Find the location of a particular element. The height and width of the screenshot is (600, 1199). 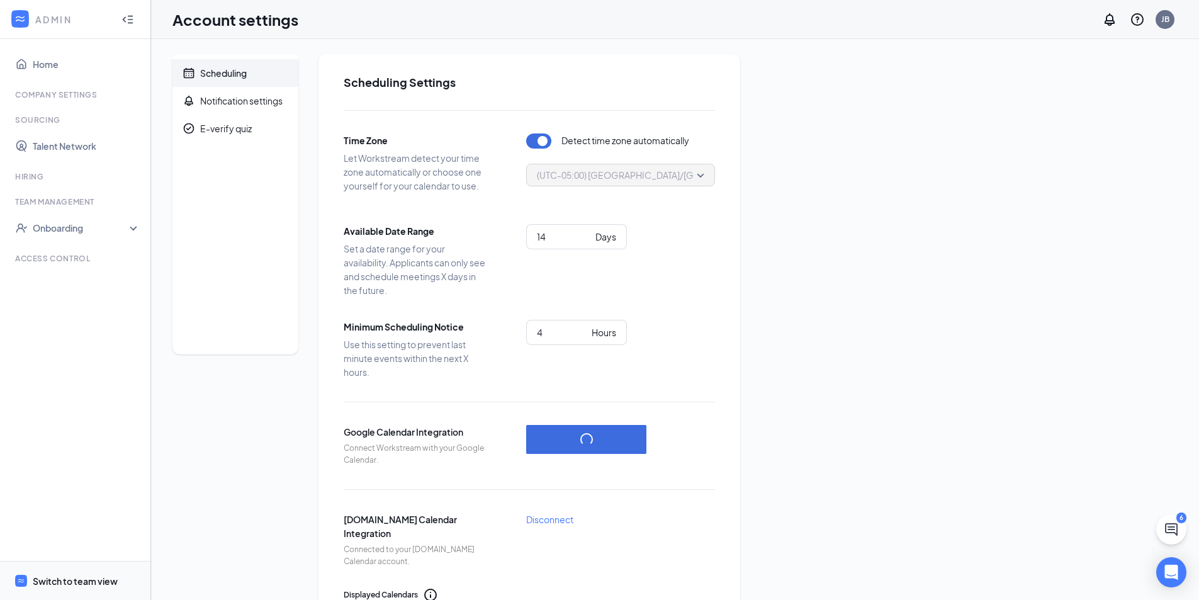

div: Open Intercom Messenger is located at coordinates (1172, 572).